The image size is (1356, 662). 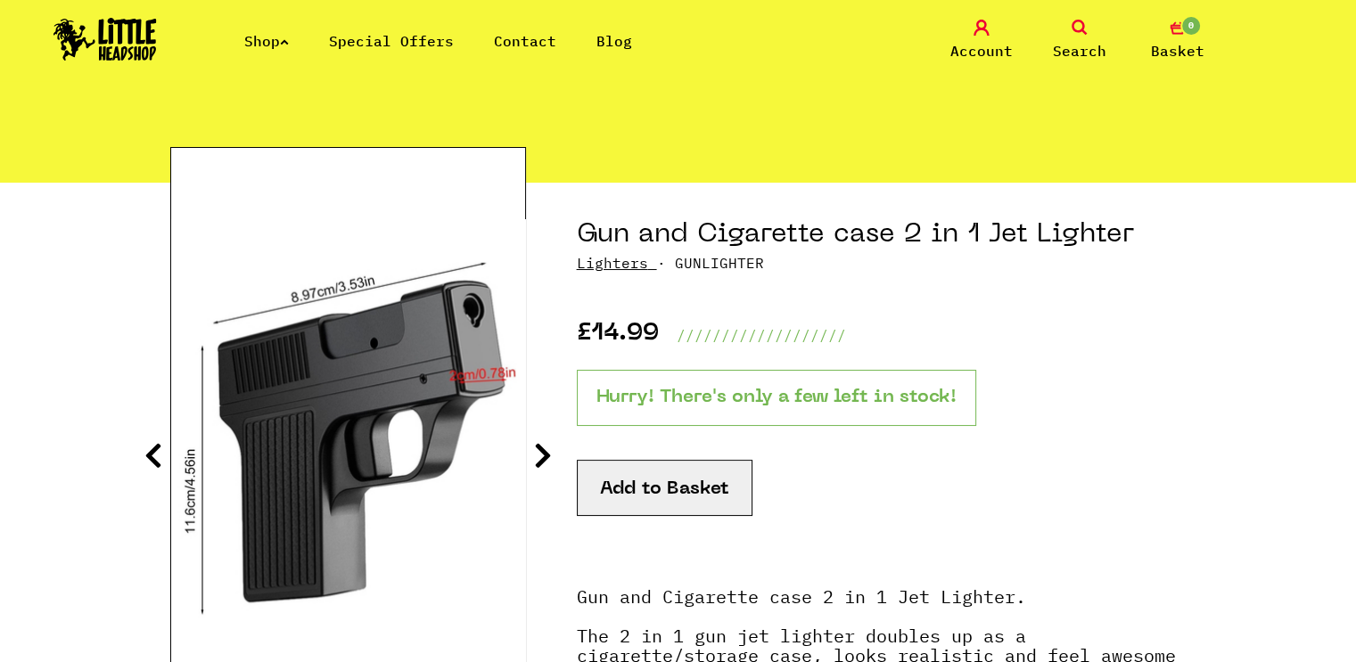 I want to click on span: Basket, so click(x=1177, y=51).